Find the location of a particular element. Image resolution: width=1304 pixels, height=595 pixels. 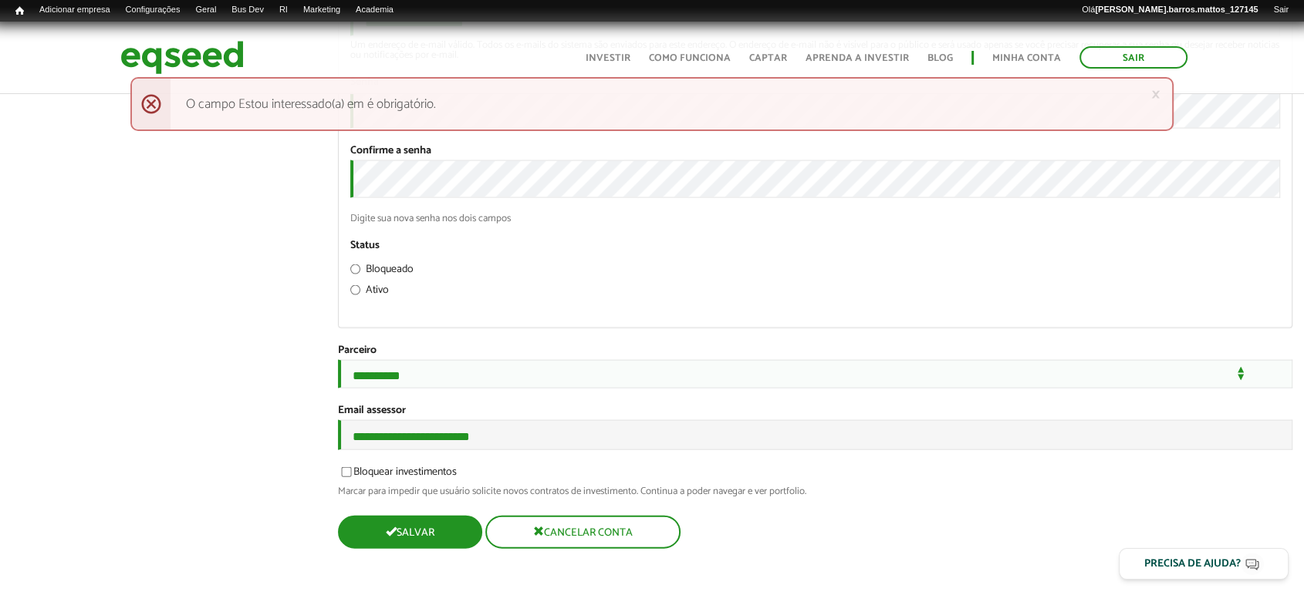

a: Bus Dev is located at coordinates (248, 10).